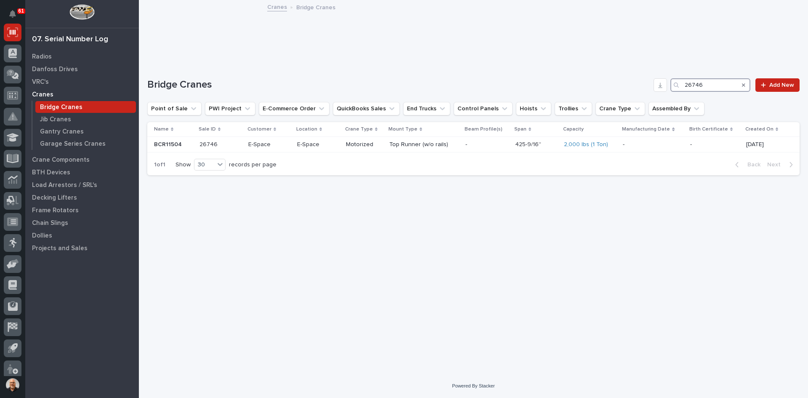 The width and height of the screenshot is (808, 398). Describe the element at coordinates (676, 109) in the screenshot. I see `button: Assembled By` at that location.